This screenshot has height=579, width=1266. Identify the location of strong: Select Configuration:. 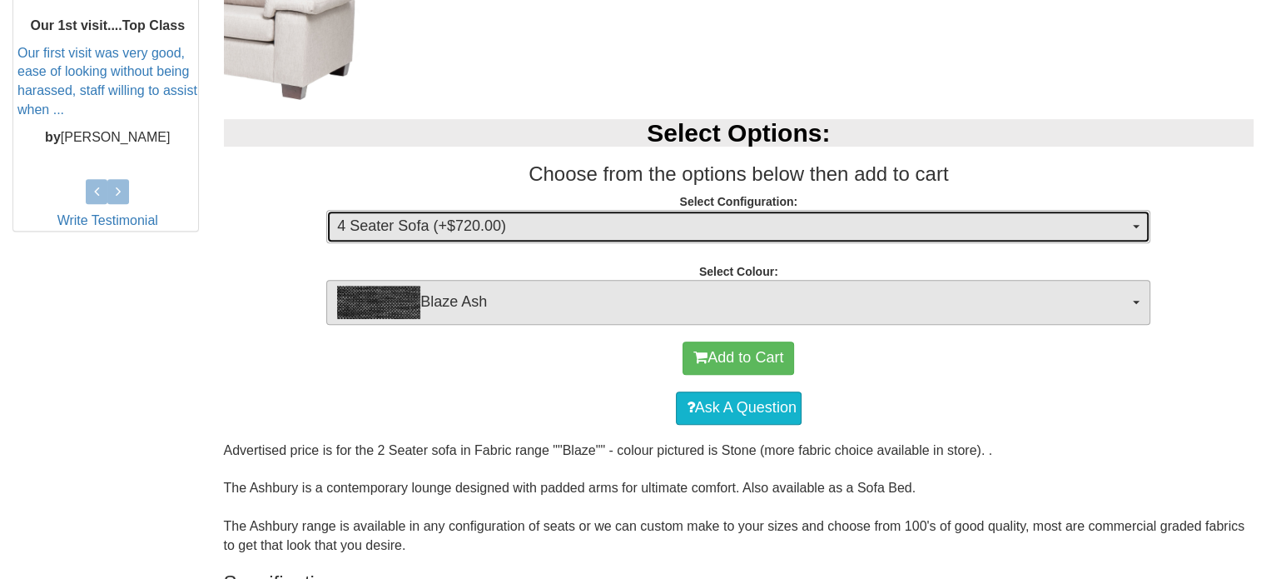
(738, 201).